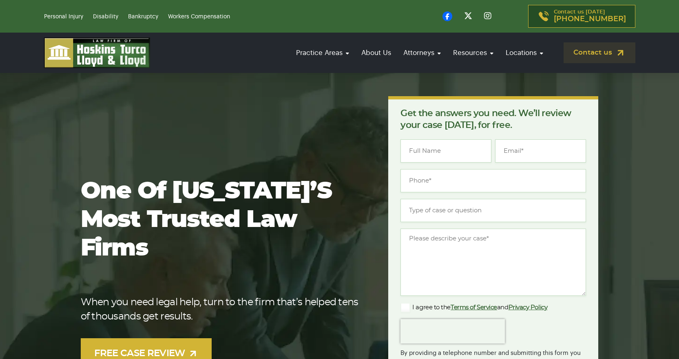  I want to click on input: Full Name, so click(446, 151).